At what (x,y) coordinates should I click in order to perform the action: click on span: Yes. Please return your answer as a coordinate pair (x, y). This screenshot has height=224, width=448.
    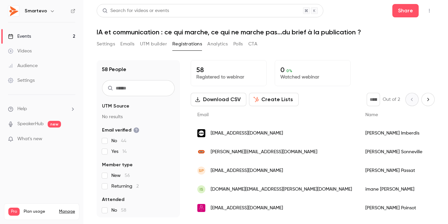
    Looking at the image, I should click on (119, 151).